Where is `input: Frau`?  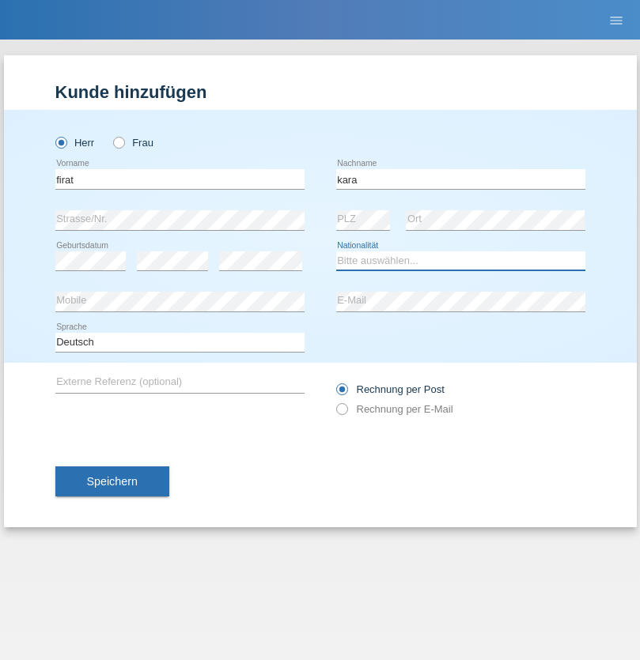
input: Frau is located at coordinates (118, 142).